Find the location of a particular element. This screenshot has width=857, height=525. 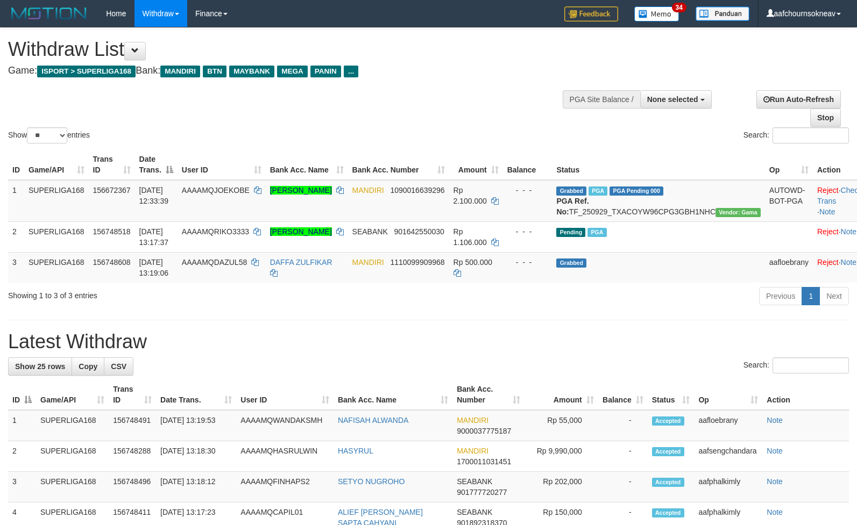

div: Showing 1 to 3 of 3 entries is located at coordinates (179, 294).